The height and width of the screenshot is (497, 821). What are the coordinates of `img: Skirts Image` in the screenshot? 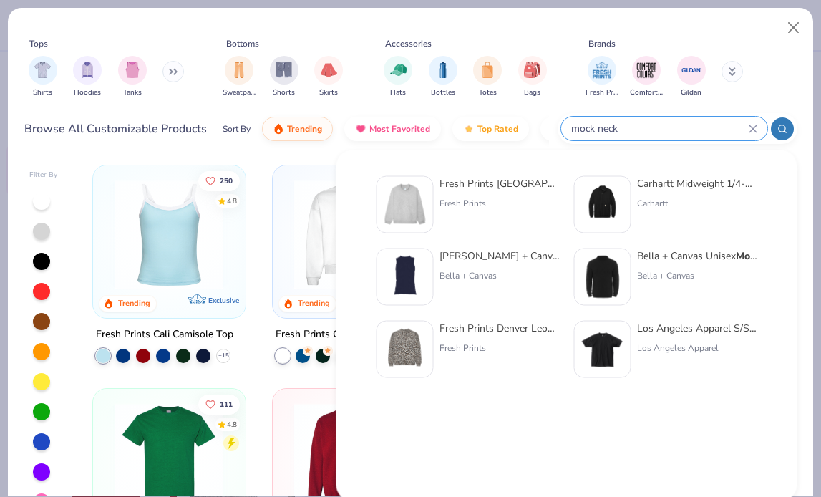 It's located at (328, 69).